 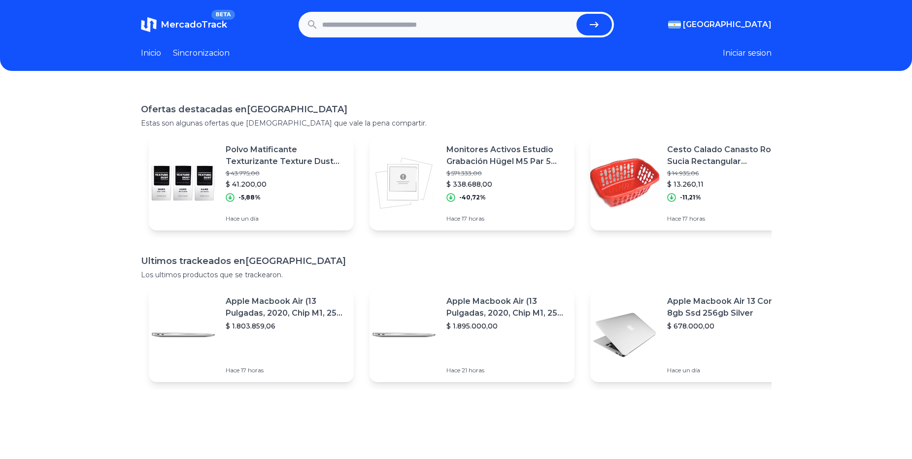 What do you see at coordinates (473, 198) in the screenshot?
I see `p: -40,72%` at bounding box center [473, 198].